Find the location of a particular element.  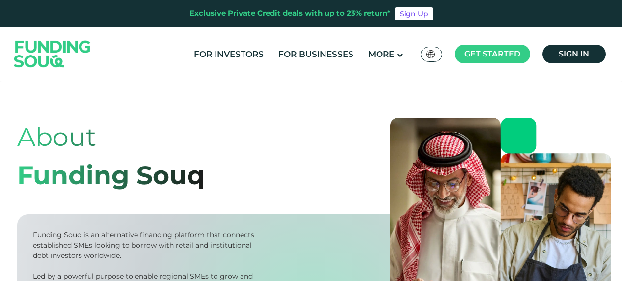

span: Sign in is located at coordinates (574, 54).